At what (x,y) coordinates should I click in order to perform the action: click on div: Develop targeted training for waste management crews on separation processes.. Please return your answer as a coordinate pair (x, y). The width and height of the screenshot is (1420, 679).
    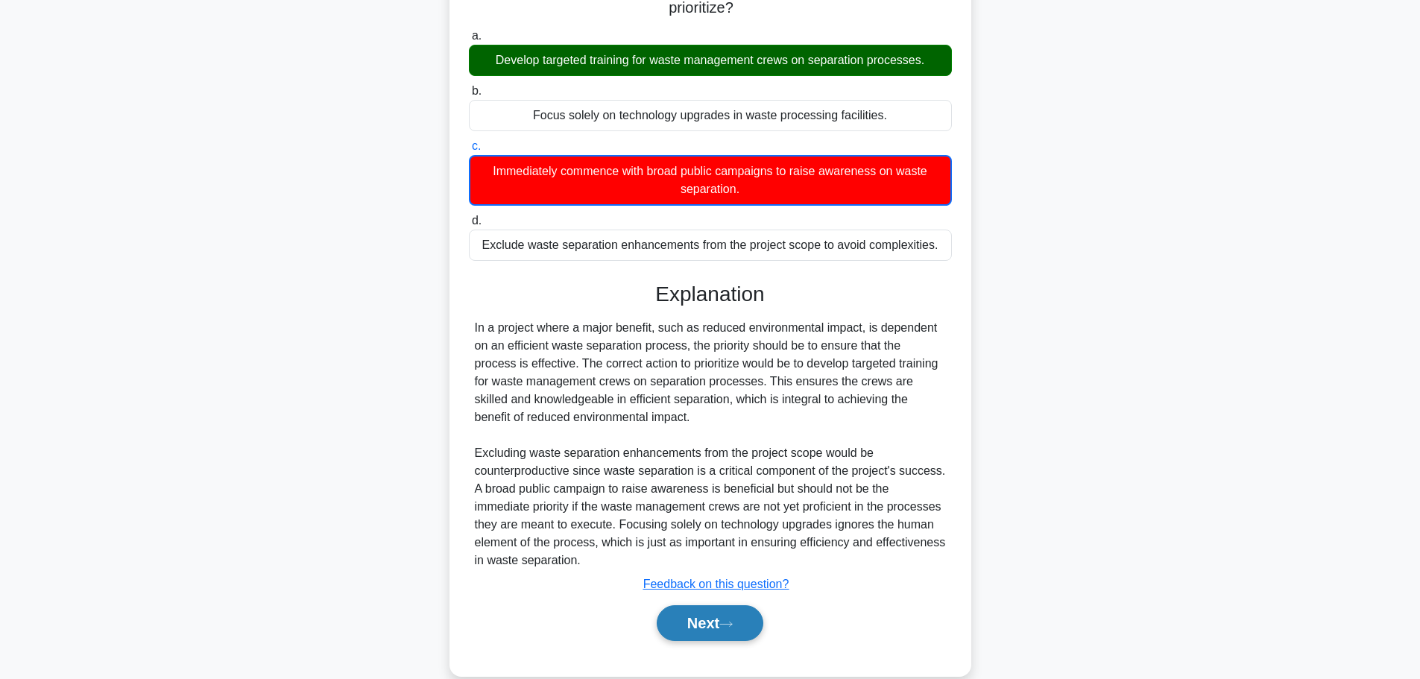
    Looking at the image, I should click on (710, 60).